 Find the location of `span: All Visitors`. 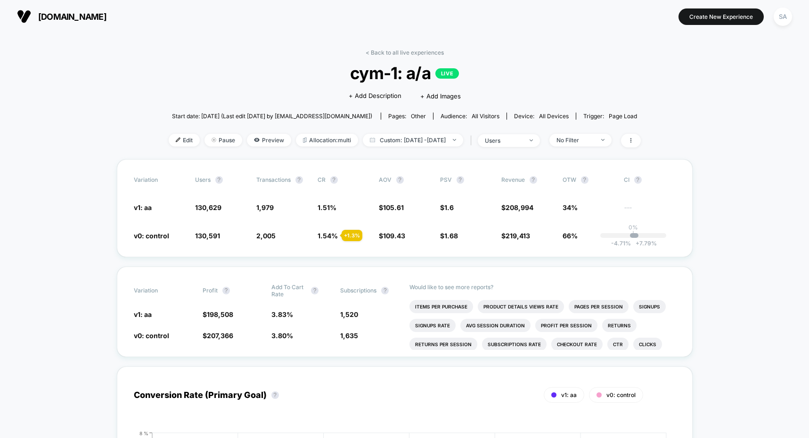

span: All Visitors is located at coordinates (485, 116).